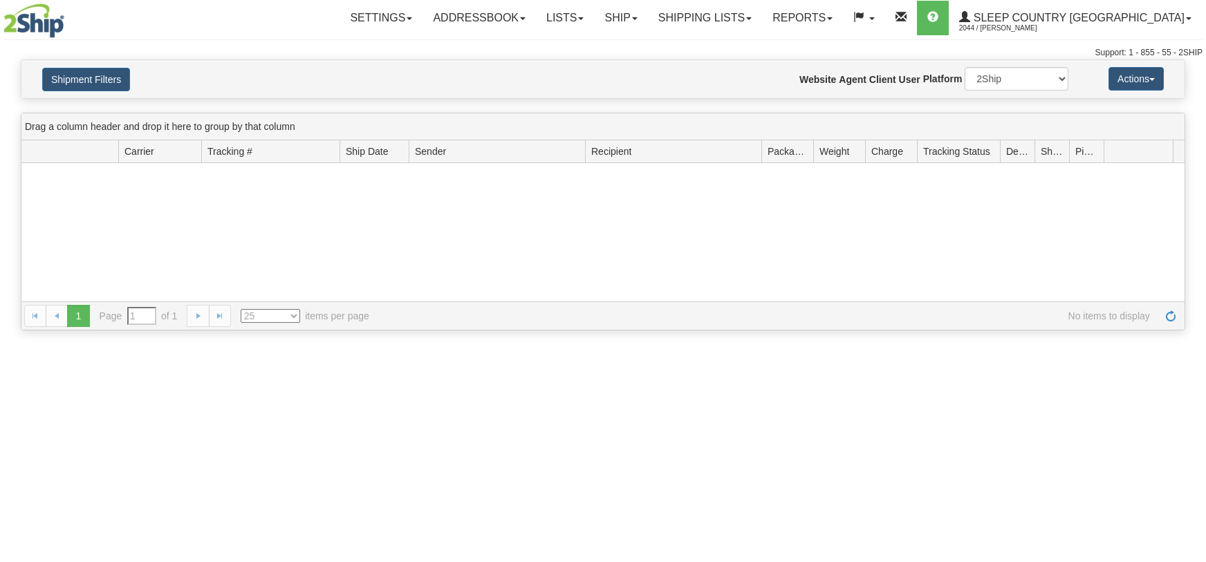 This screenshot has height=562, width=1206. What do you see at coordinates (611, 151) in the screenshot?
I see `span: Recipient` at bounding box center [611, 151].